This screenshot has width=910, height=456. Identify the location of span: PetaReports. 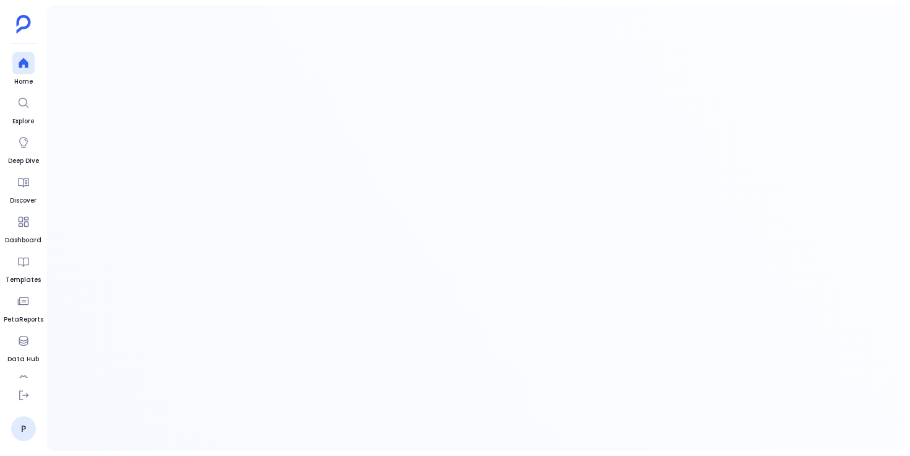
(24, 319).